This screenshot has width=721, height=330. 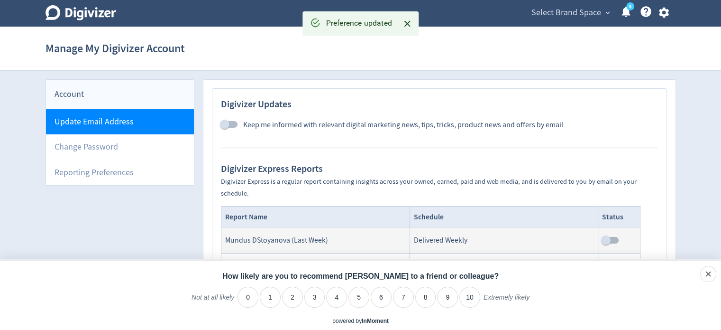 I want to click on li: 7, so click(x=404, y=297).